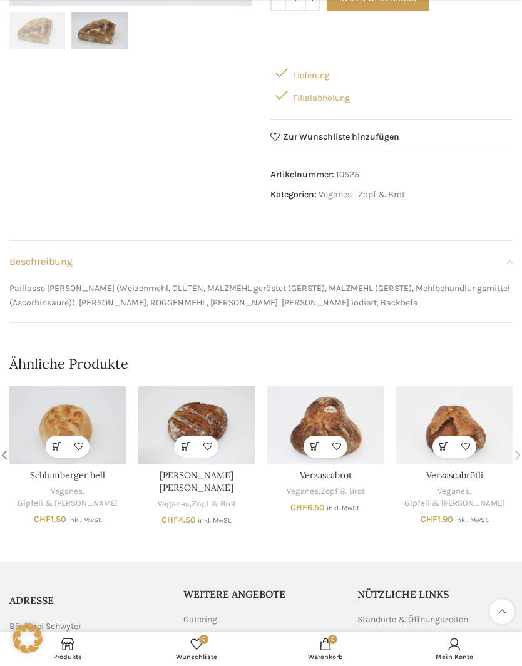 This screenshot has width=522, height=666. I want to click on div: 5 / 8, so click(68, 455).